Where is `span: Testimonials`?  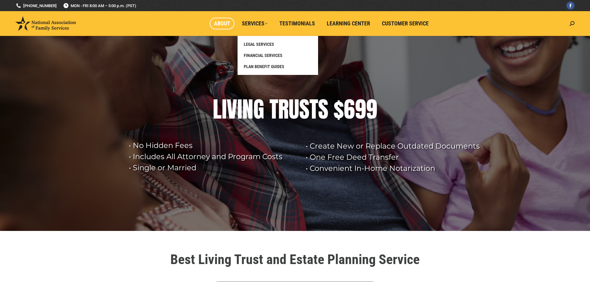
span: Testimonials is located at coordinates (297, 24).